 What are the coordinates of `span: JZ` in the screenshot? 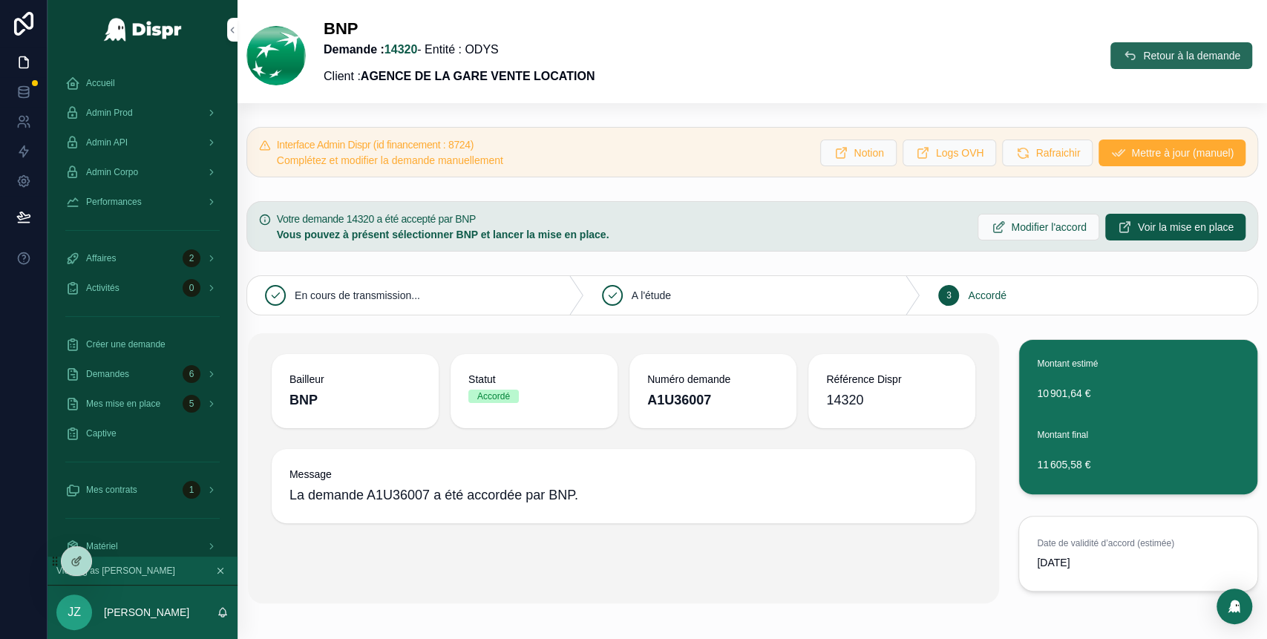 It's located at (74, 612).